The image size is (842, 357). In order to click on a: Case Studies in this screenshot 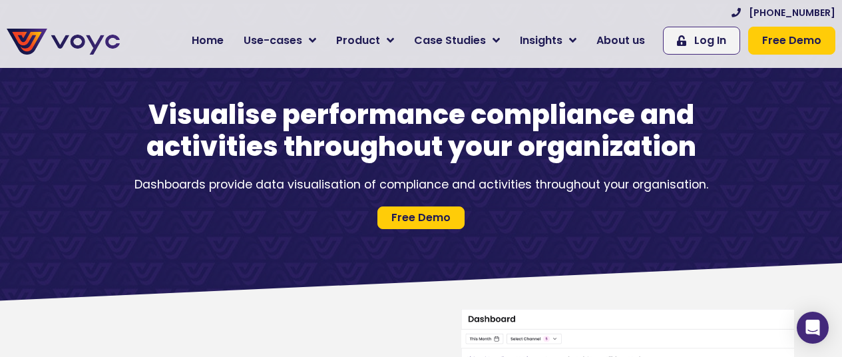, I will do `click(457, 41)`.